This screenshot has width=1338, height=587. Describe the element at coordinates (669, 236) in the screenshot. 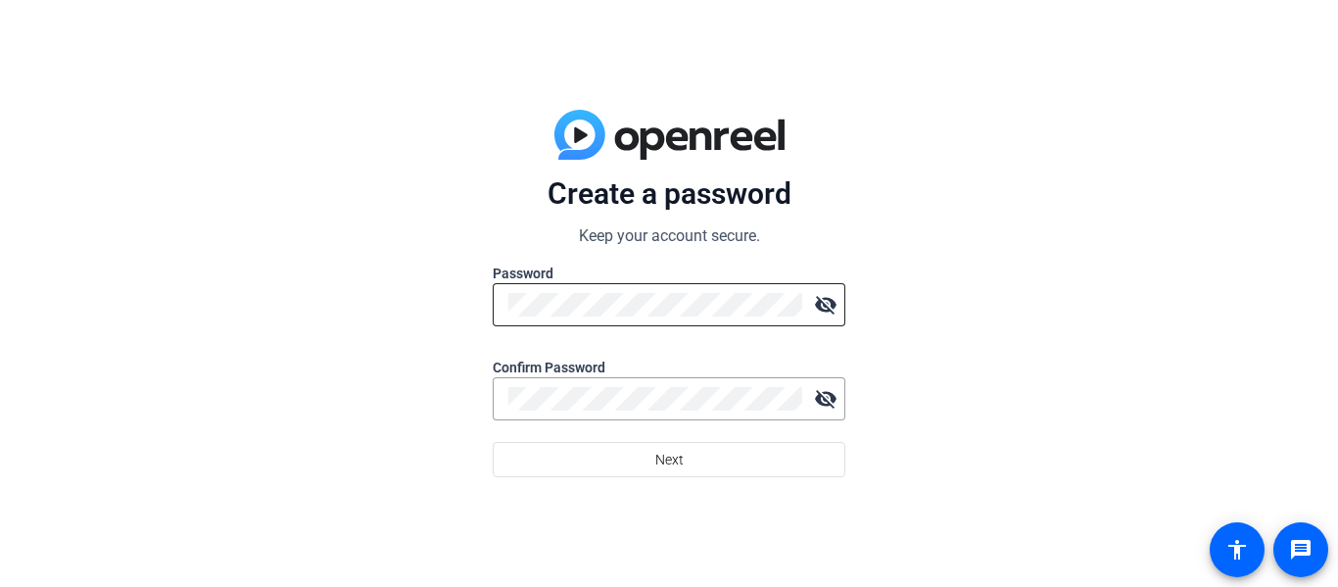

I see `p: Keep your account secure.` at that location.